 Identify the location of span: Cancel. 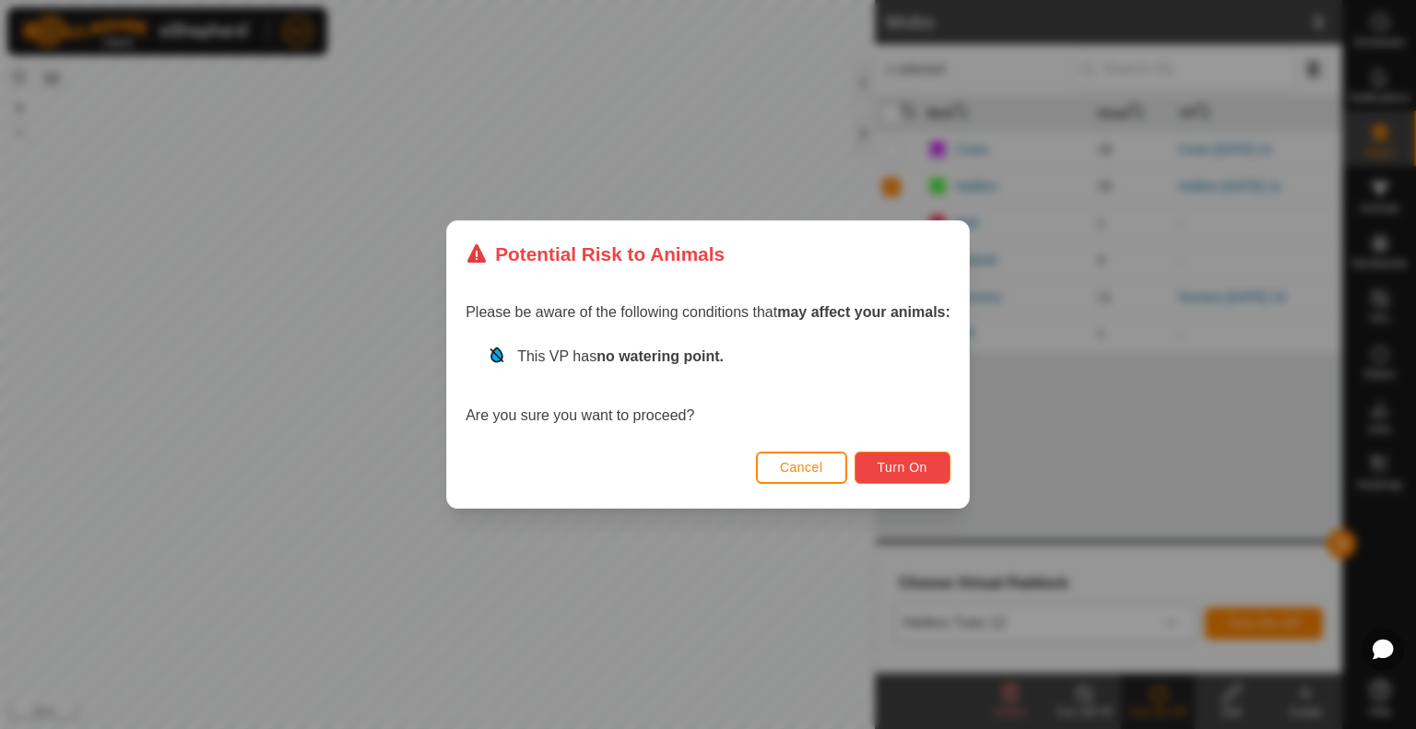
(801, 467).